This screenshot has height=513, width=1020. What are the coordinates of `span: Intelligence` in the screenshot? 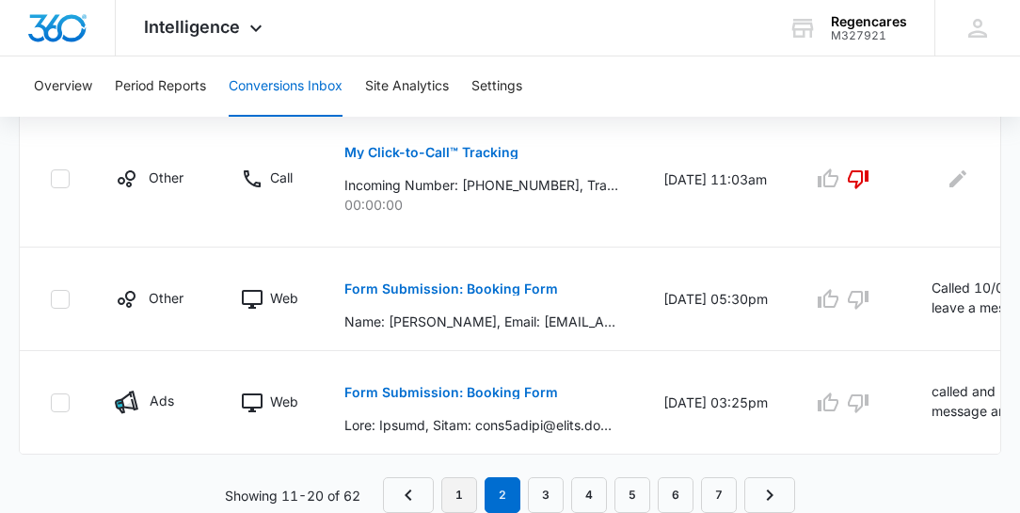 It's located at (192, 26).